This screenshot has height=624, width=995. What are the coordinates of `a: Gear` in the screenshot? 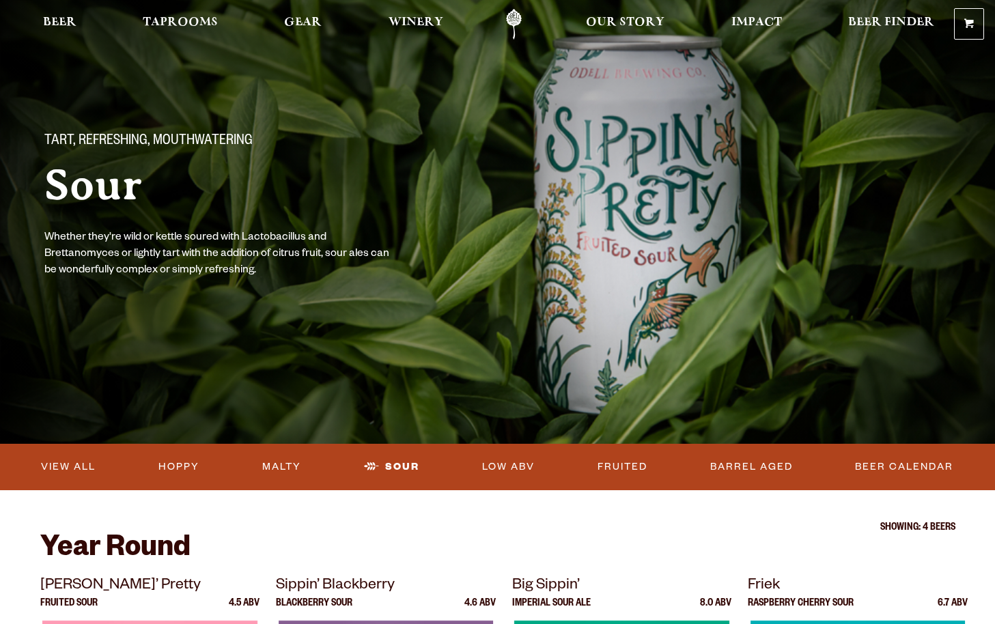 It's located at (303, 24).